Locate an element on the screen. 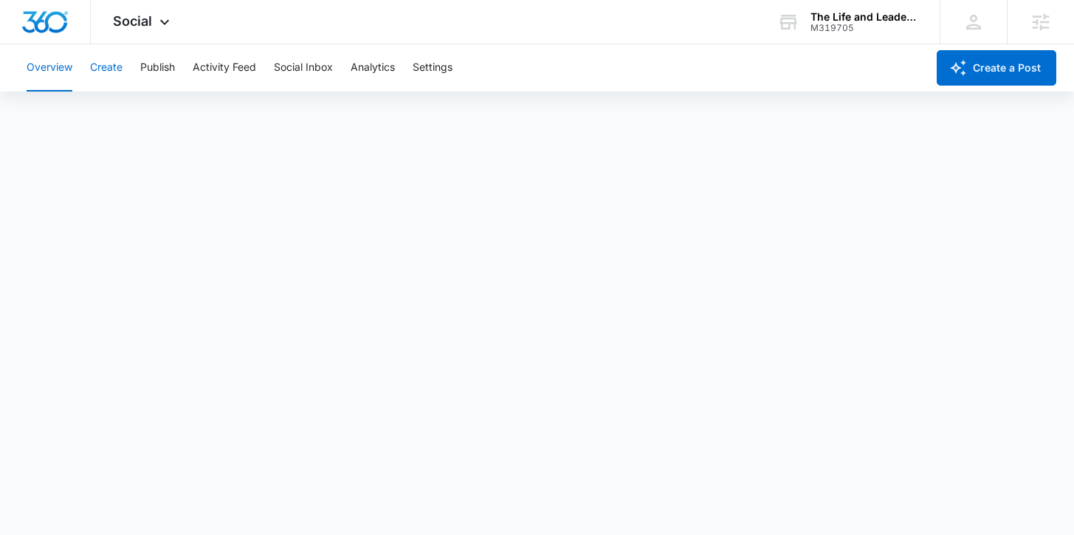  button: Analytics is located at coordinates (373, 68).